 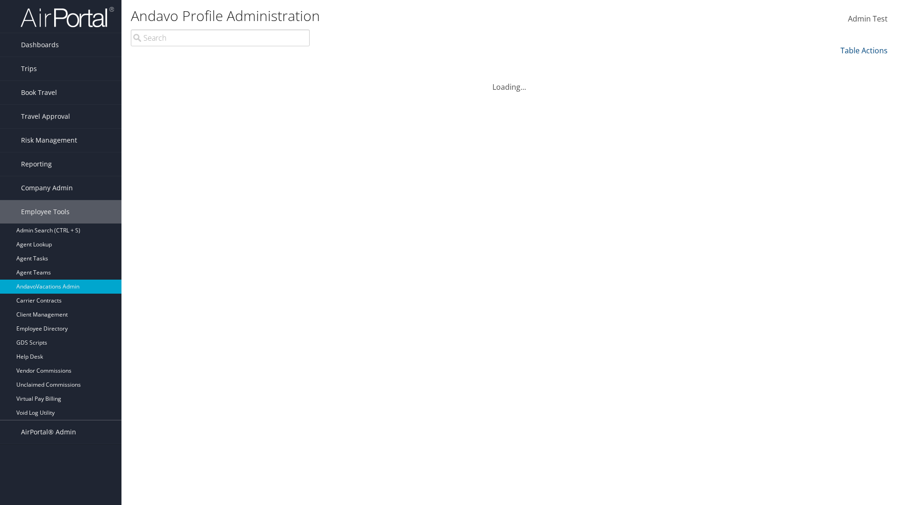 What do you see at coordinates (36, 164) in the screenshot?
I see `span: Reporting` at bounding box center [36, 164].